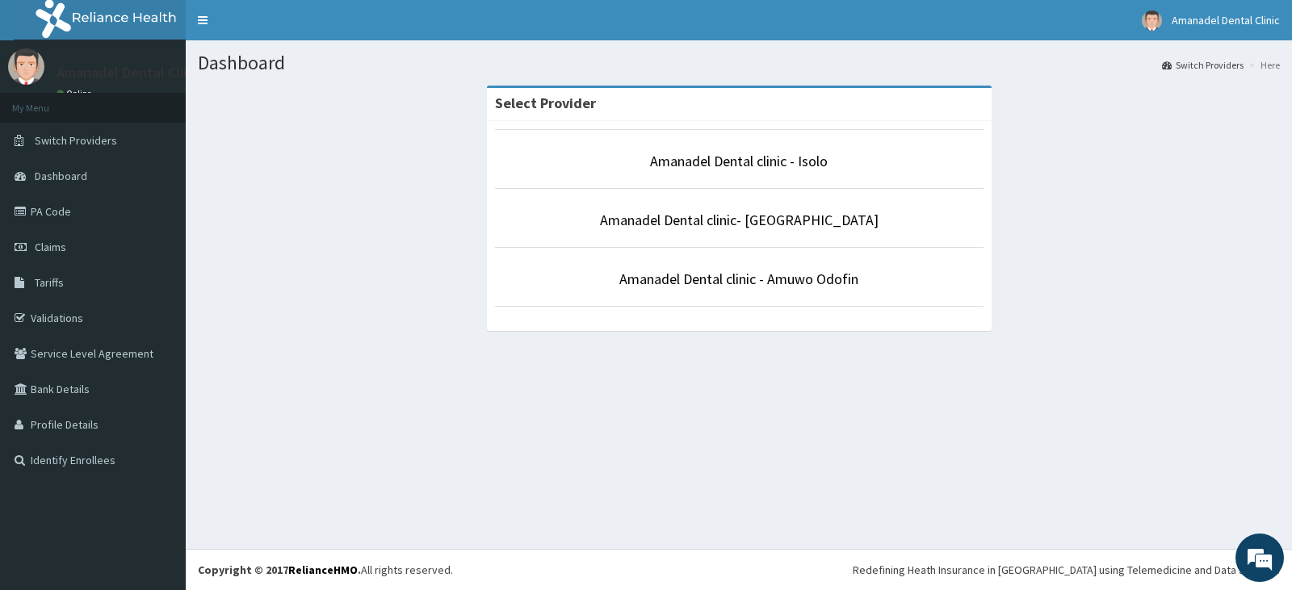 The height and width of the screenshot is (590, 1292). Describe the element at coordinates (739, 63) in the screenshot. I see `h1: Dashboard` at that location.